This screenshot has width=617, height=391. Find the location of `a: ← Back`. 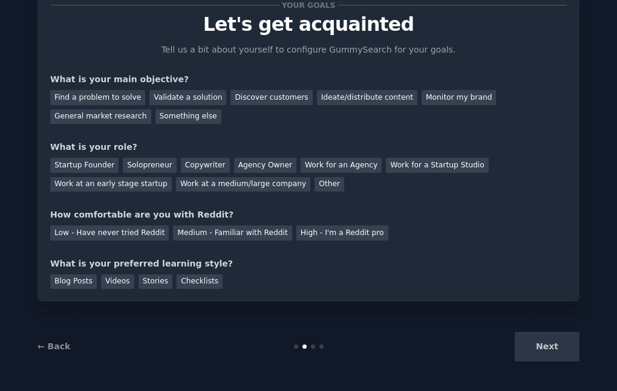

a: ← Back is located at coordinates (54, 346).